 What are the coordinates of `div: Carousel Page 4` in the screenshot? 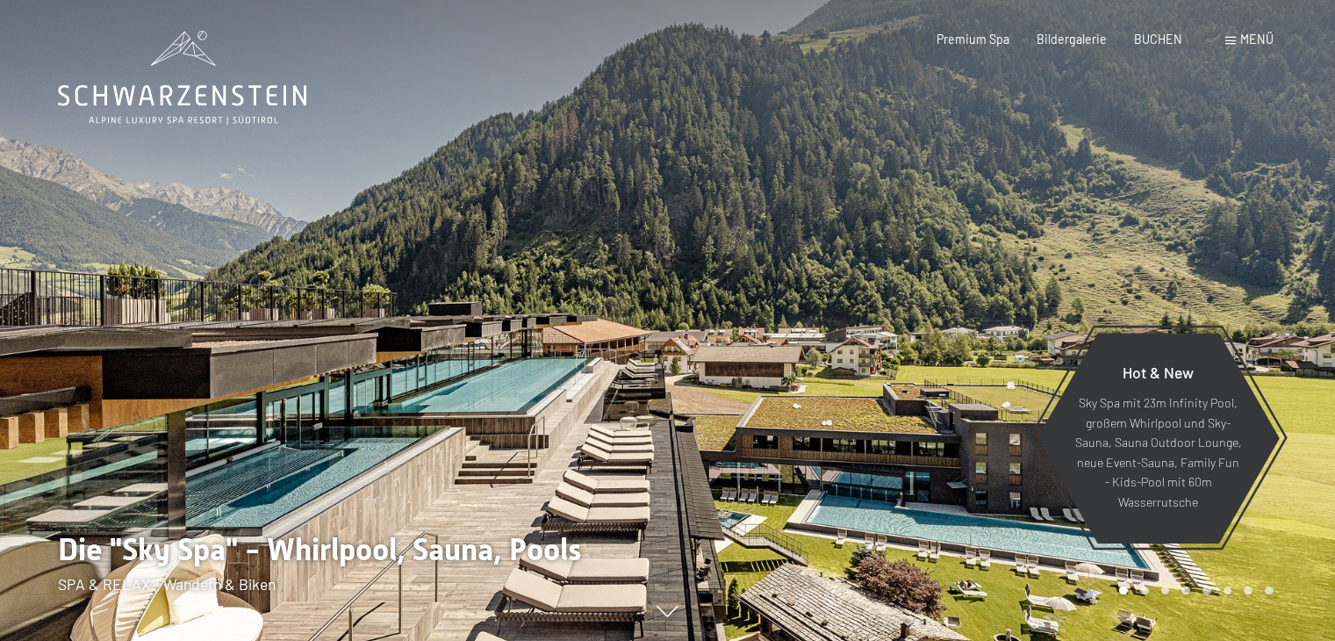 It's located at (1186, 591).